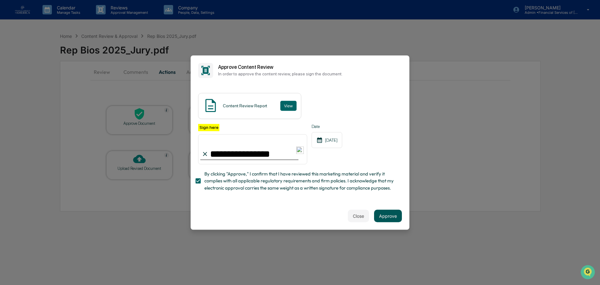  Describe the element at coordinates (62, 51) in the screenshot. I see `div: Start new chat` at that location.